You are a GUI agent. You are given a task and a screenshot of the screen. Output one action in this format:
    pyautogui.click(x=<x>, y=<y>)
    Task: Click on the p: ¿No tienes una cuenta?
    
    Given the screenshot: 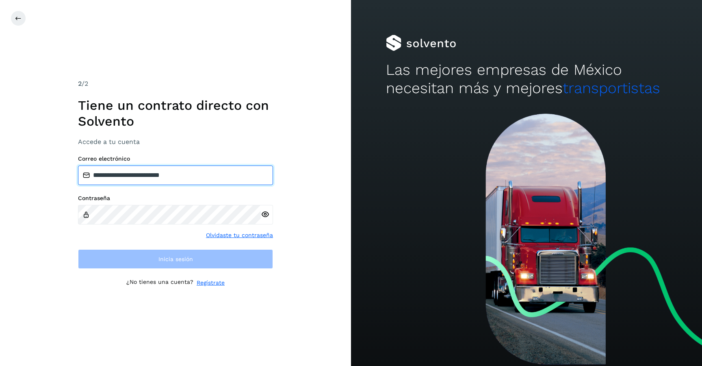 What is the action you would take?
    pyautogui.click(x=160, y=283)
    